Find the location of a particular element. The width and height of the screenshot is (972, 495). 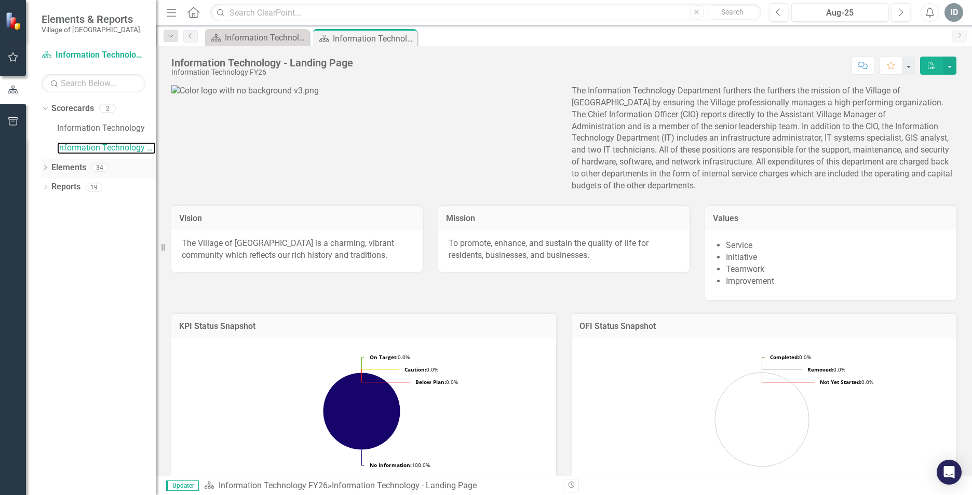

tspan: Below Plan: is located at coordinates (430, 382).